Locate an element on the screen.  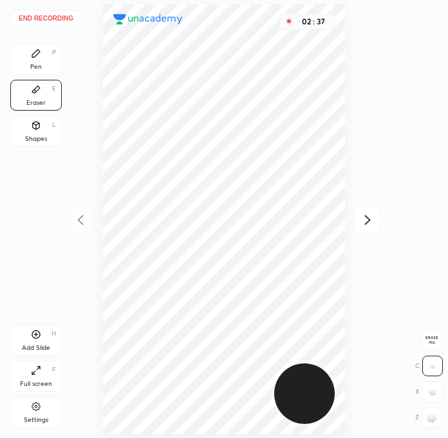
div: F is located at coordinates (54, 370).